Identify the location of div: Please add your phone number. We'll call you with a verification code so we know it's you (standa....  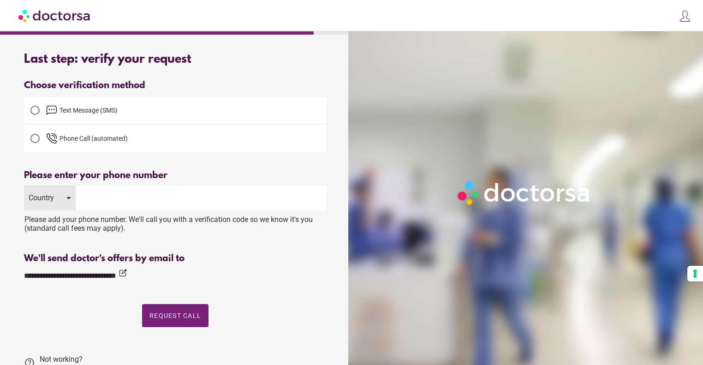
(175, 221).